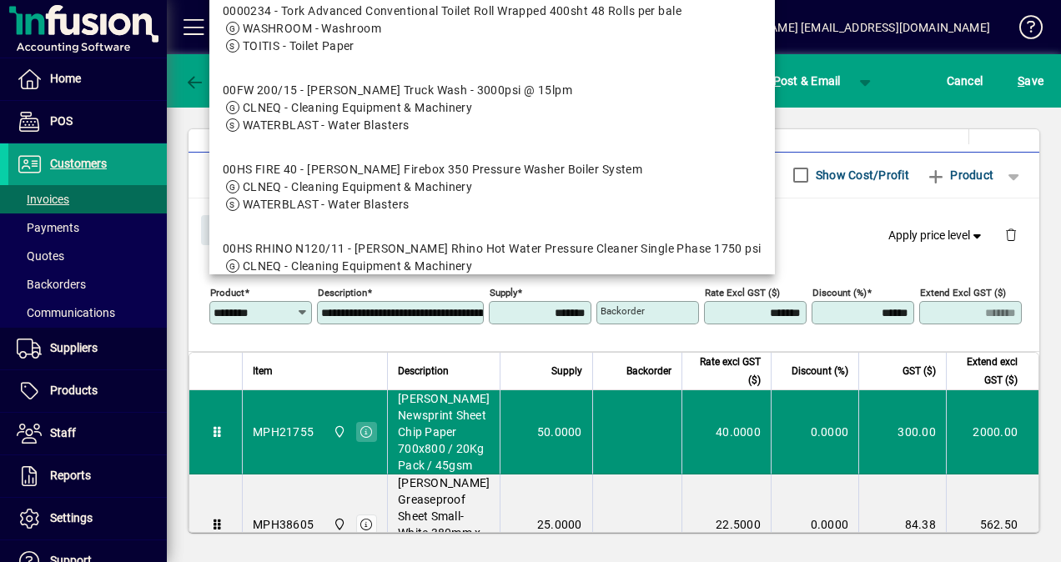 The width and height of the screenshot is (1061, 562). Describe the element at coordinates (937, 235) in the screenshot. I see `span: Apply price level` at that location.